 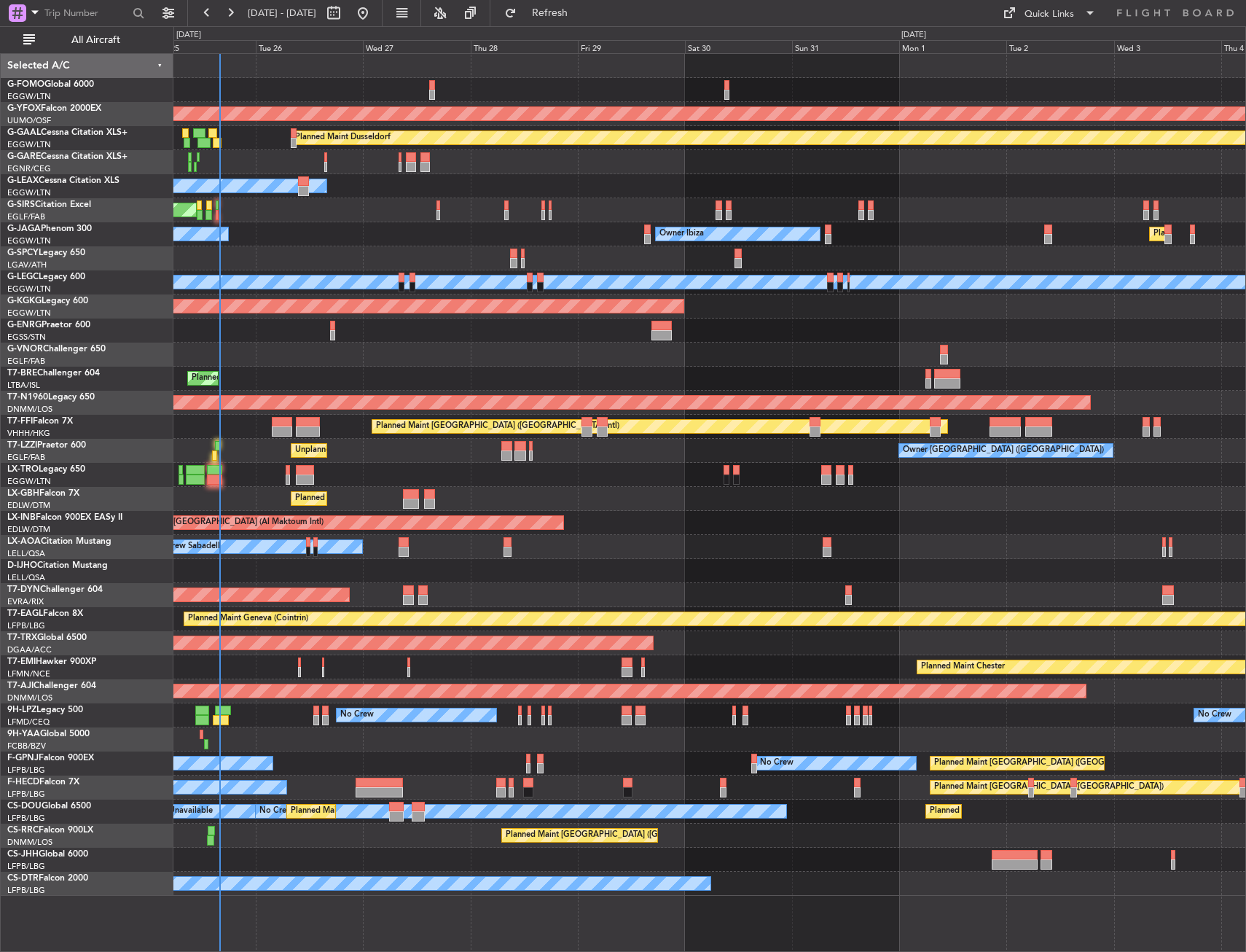 What do you see at coordinates (24, 133) in the screenshot?
I see `span: G-GAAL` at bounding box center [24, 133].